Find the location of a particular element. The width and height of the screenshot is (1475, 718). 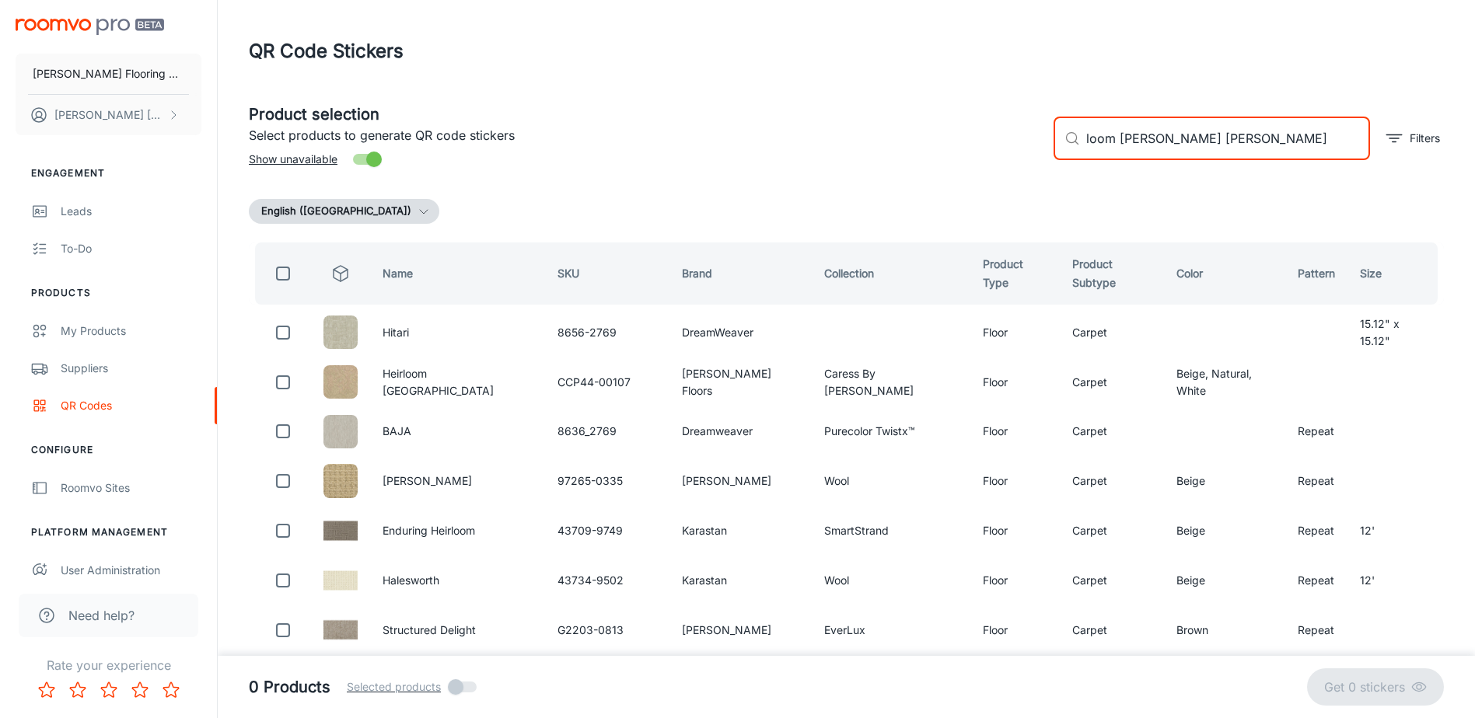

span: Selected products is located at coordinates (393, 687).